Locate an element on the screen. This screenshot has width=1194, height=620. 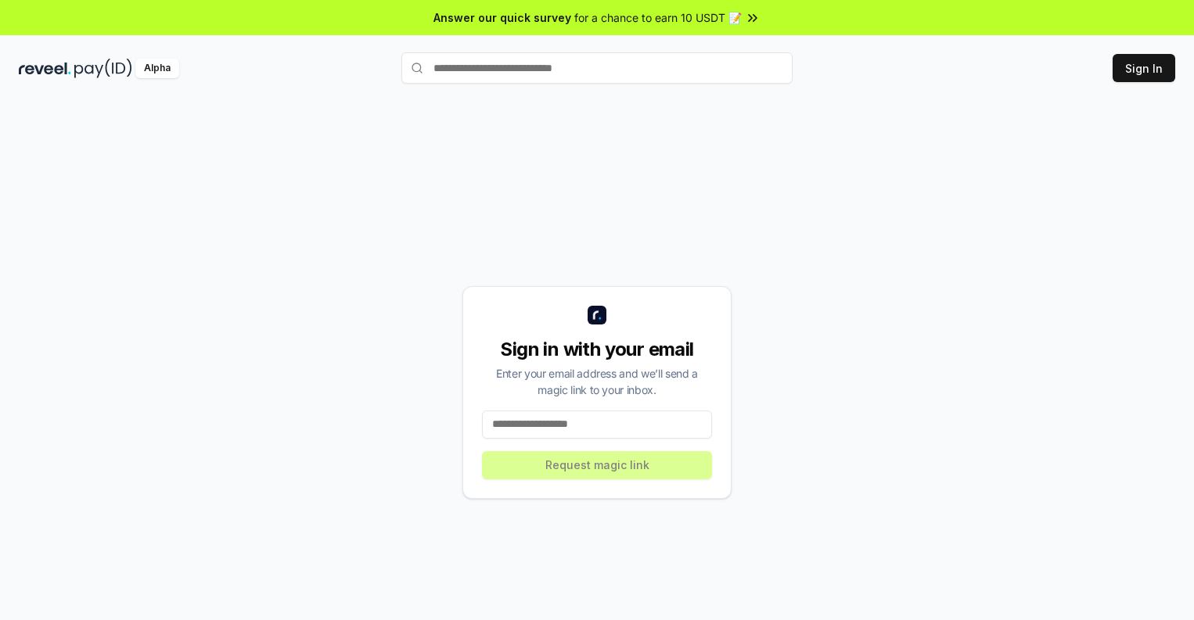
div: Enter your email address and we’ll send a magic link to your inbox. is located at coordinates (597, 382).